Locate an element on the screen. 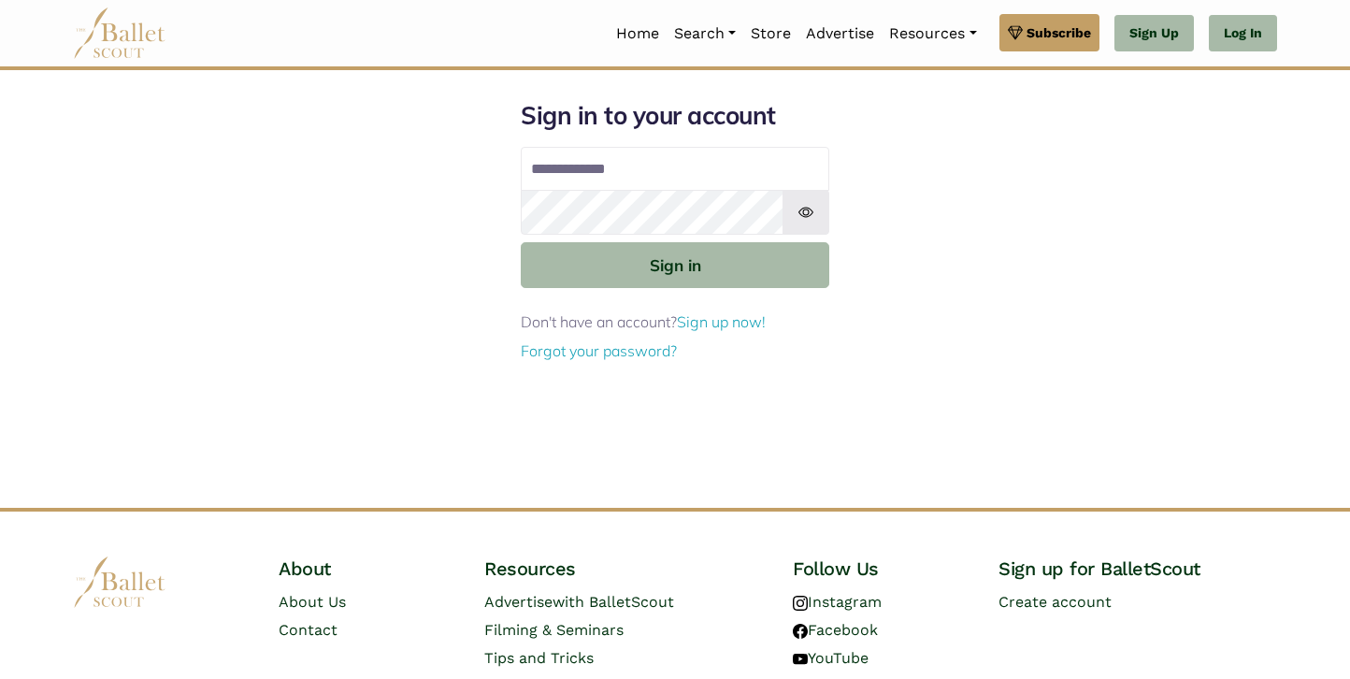 This screenshot has width=1350, height=679. a: YouTube is located at coordinates (830, 657).